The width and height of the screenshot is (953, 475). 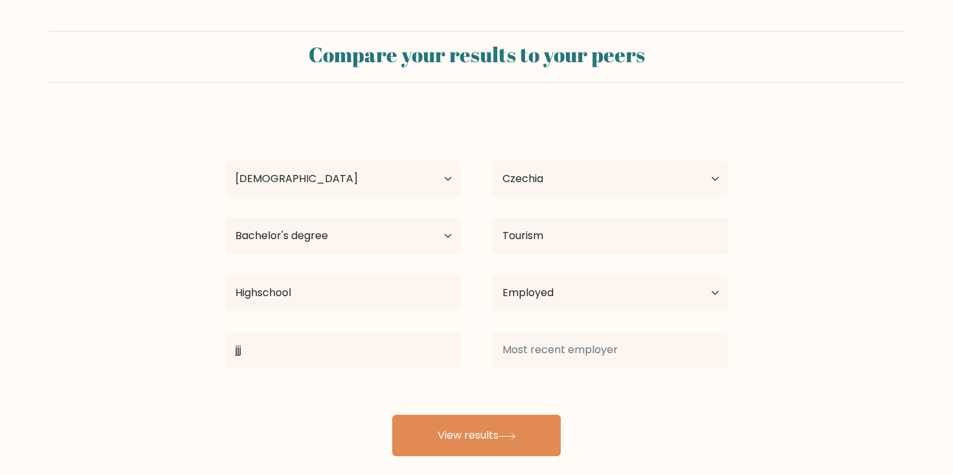 What do you see at coordinates (610, 350) in the screenshot?
I see `input: Most recent employer` at bounding box center [610, 350].